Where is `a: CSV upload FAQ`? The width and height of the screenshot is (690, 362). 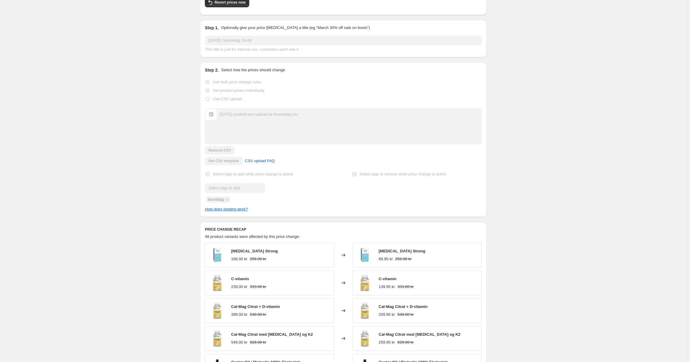
a: CSV upload FAQ is located at coordinates (260, 161).